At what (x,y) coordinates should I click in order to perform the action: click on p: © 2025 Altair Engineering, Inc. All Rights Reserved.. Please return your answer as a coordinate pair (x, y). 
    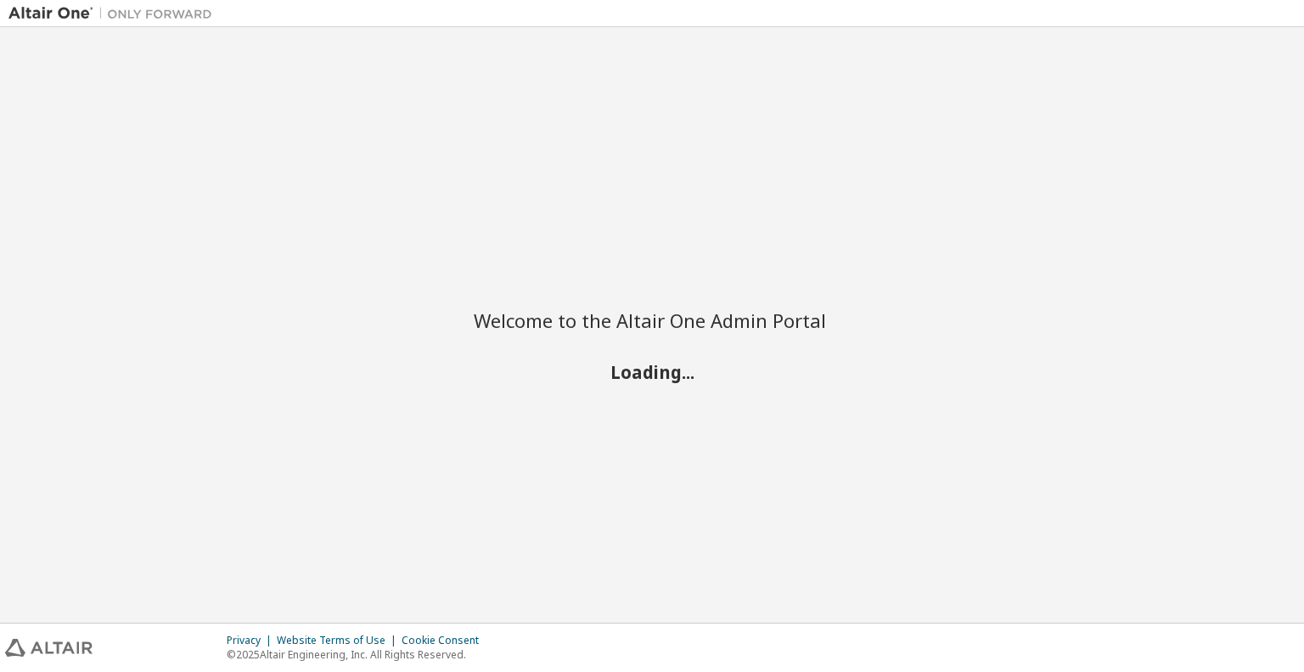
    Looking at the image, I should click on (357, 654).